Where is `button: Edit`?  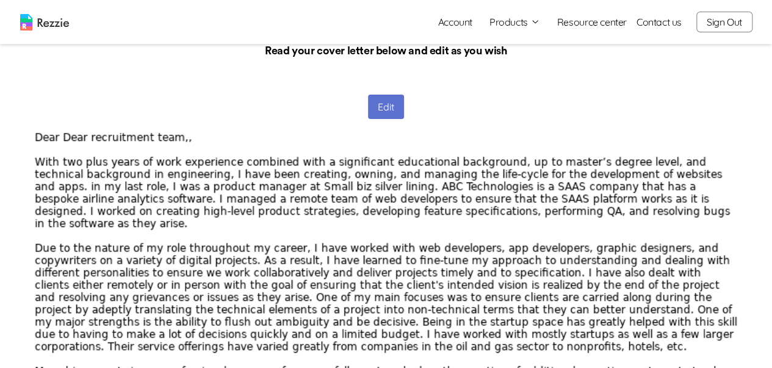 button: Edit is located at coordinates (385, 107).